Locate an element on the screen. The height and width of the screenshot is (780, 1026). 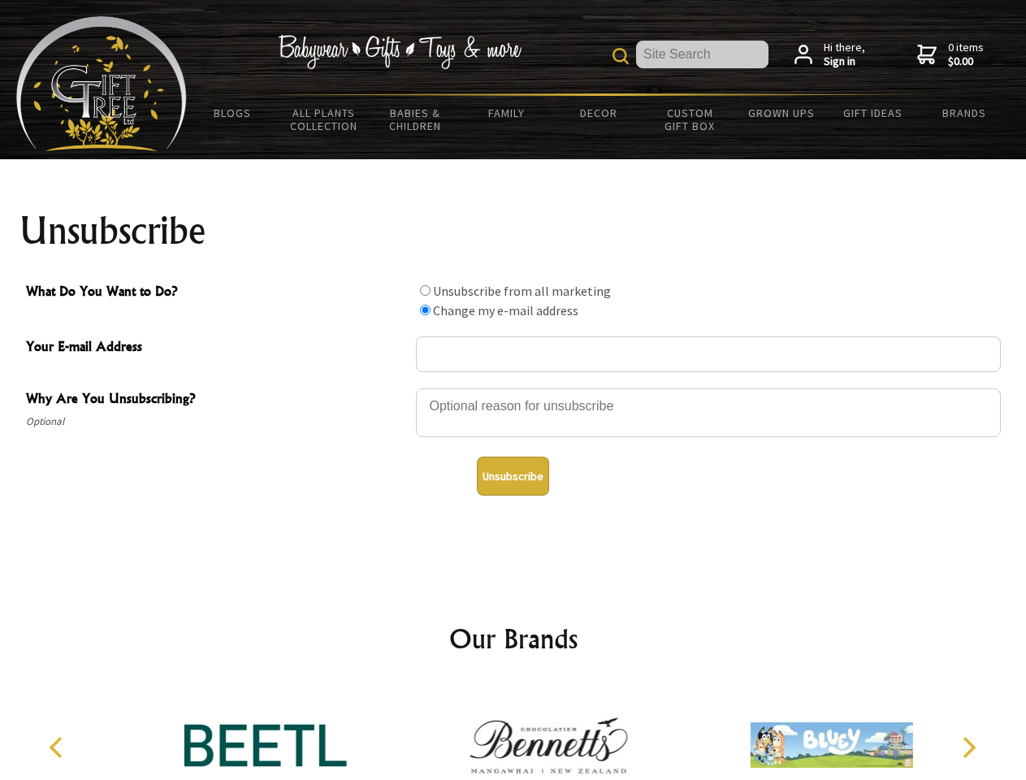
label: Unsubscribe from all marketing is located at coordinates (522, 291).